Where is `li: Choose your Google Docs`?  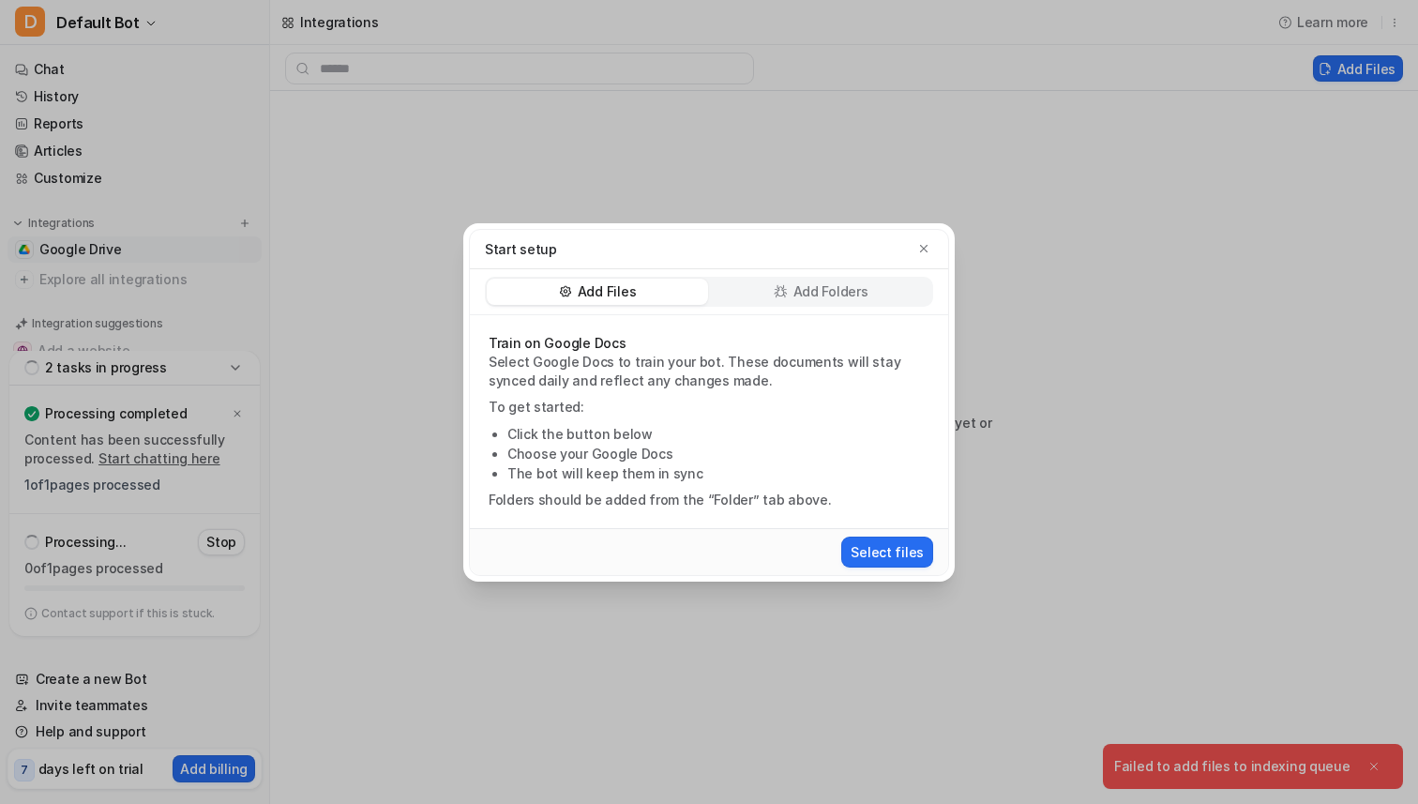
li: Choose your Google Docs is located at coordinates (718, 453).